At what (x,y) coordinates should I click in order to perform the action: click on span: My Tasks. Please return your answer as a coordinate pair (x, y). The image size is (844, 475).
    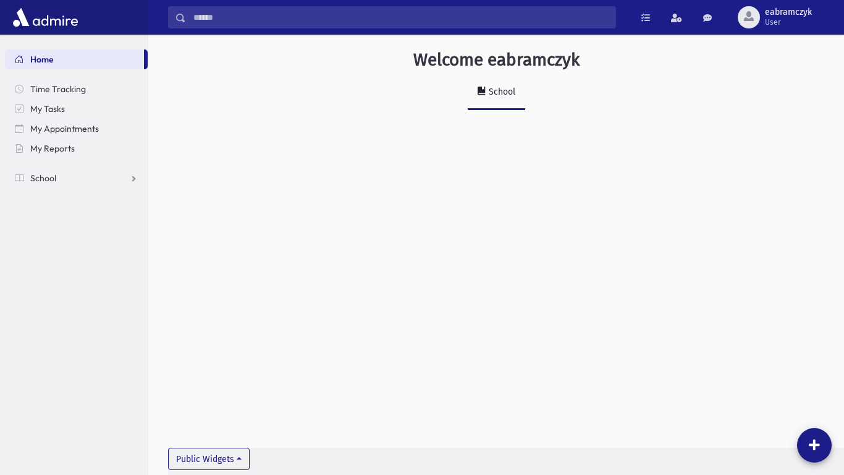
    Looking at the image, I should click on (48, 109).